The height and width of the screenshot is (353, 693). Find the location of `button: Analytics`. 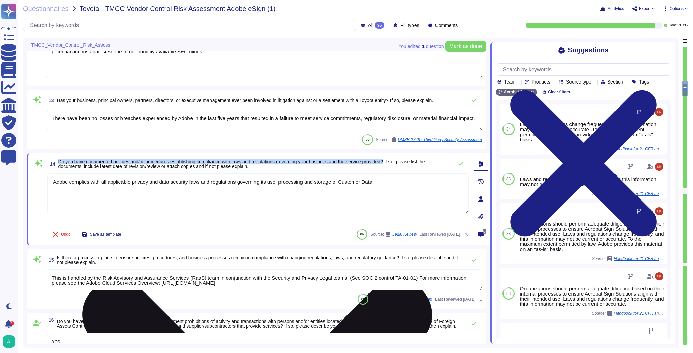

button: Analytics is located at coordinates (611, 9).